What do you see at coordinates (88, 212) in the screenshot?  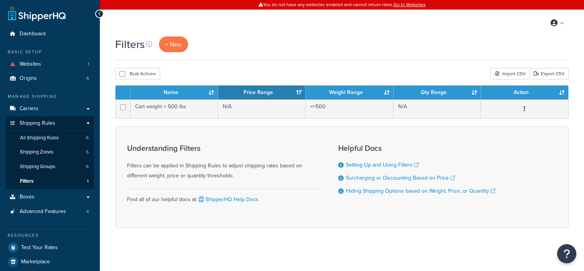 I see `span: 4` at bounding box center [88, 212].